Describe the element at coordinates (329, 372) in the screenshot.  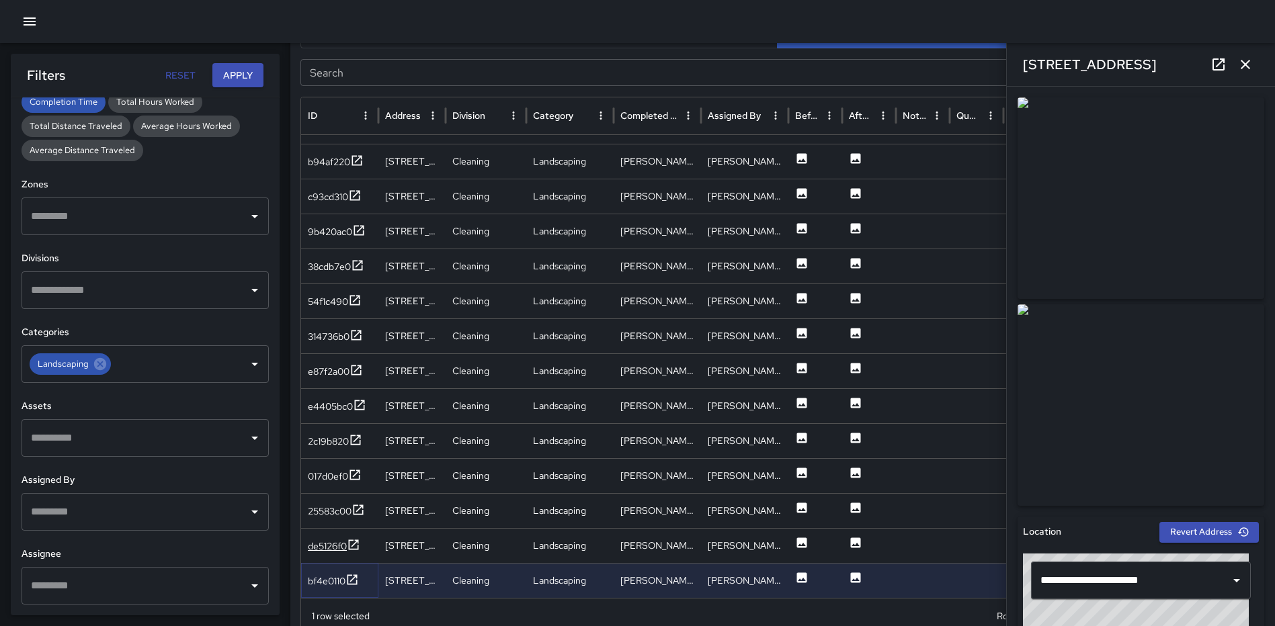
I see `div: e87f2a00` at that location.